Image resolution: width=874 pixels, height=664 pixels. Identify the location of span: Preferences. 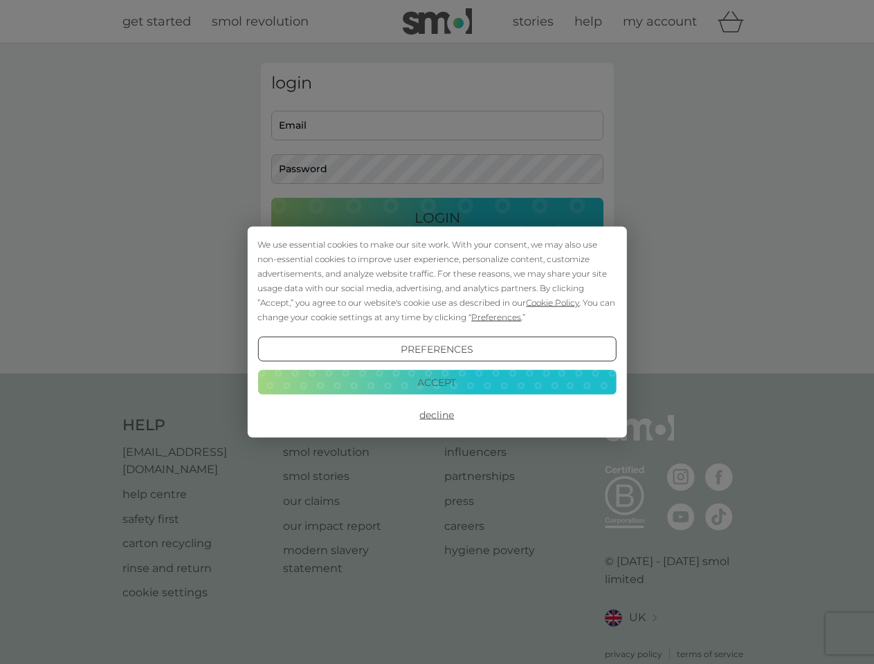
(496, 317).